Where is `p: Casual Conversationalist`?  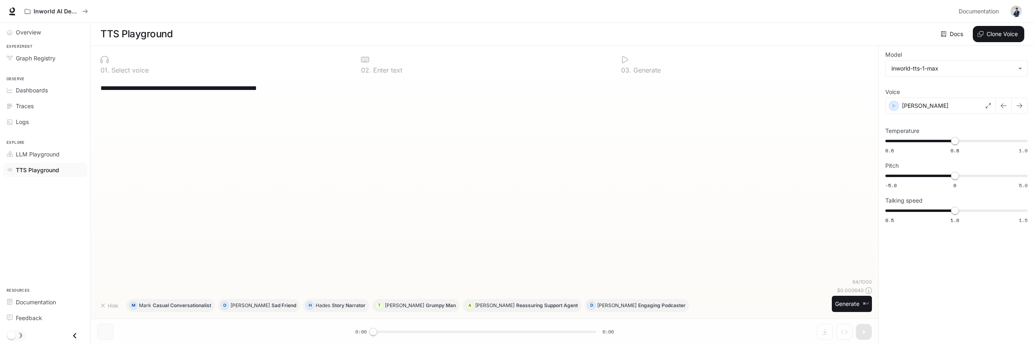
p: Casual Conversationalist is located at coordinates (182, 305).